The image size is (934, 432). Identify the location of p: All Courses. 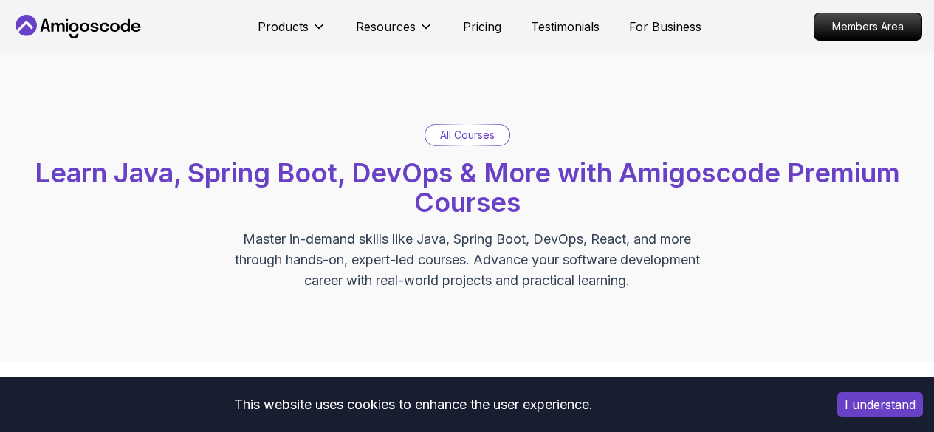
(467, 135).